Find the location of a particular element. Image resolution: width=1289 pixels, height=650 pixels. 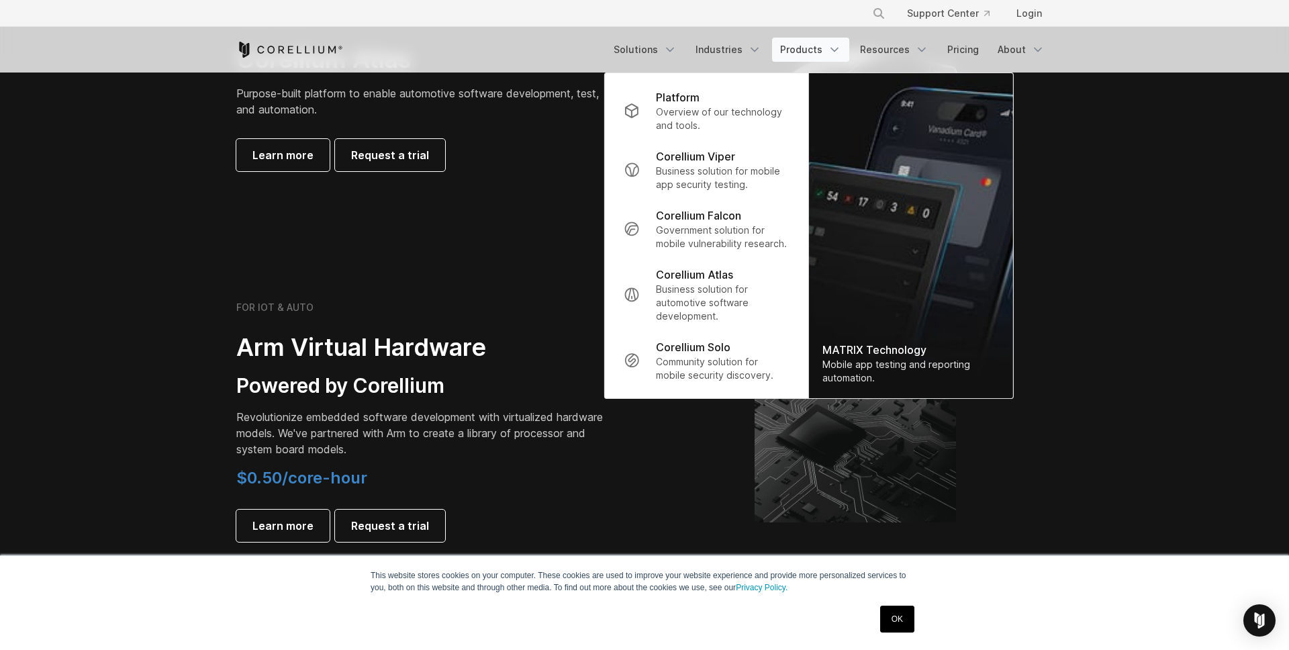

a: Login is located at coordinates (1030, 13).